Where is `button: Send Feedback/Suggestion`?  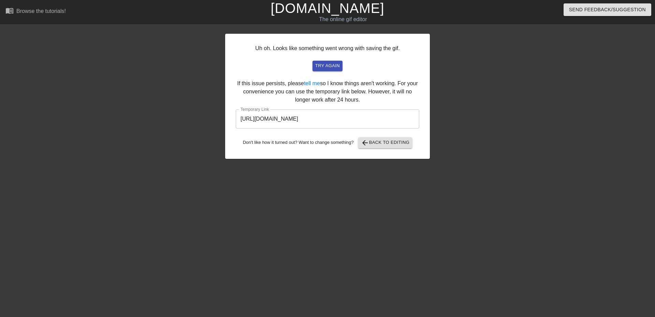 button: Send Feedback/Suggestion is located at coordinates (608, 10).